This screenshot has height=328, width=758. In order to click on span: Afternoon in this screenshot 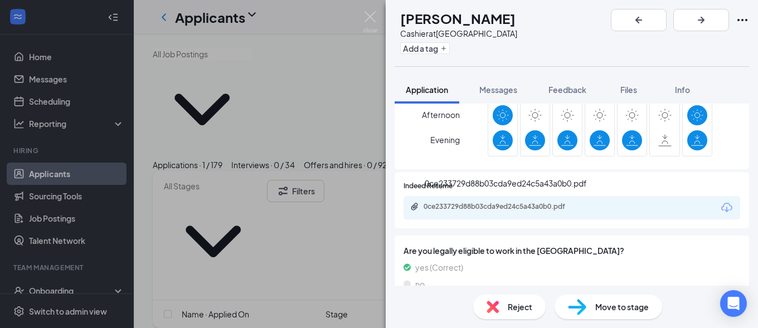, I will do `click(441, 115)`.